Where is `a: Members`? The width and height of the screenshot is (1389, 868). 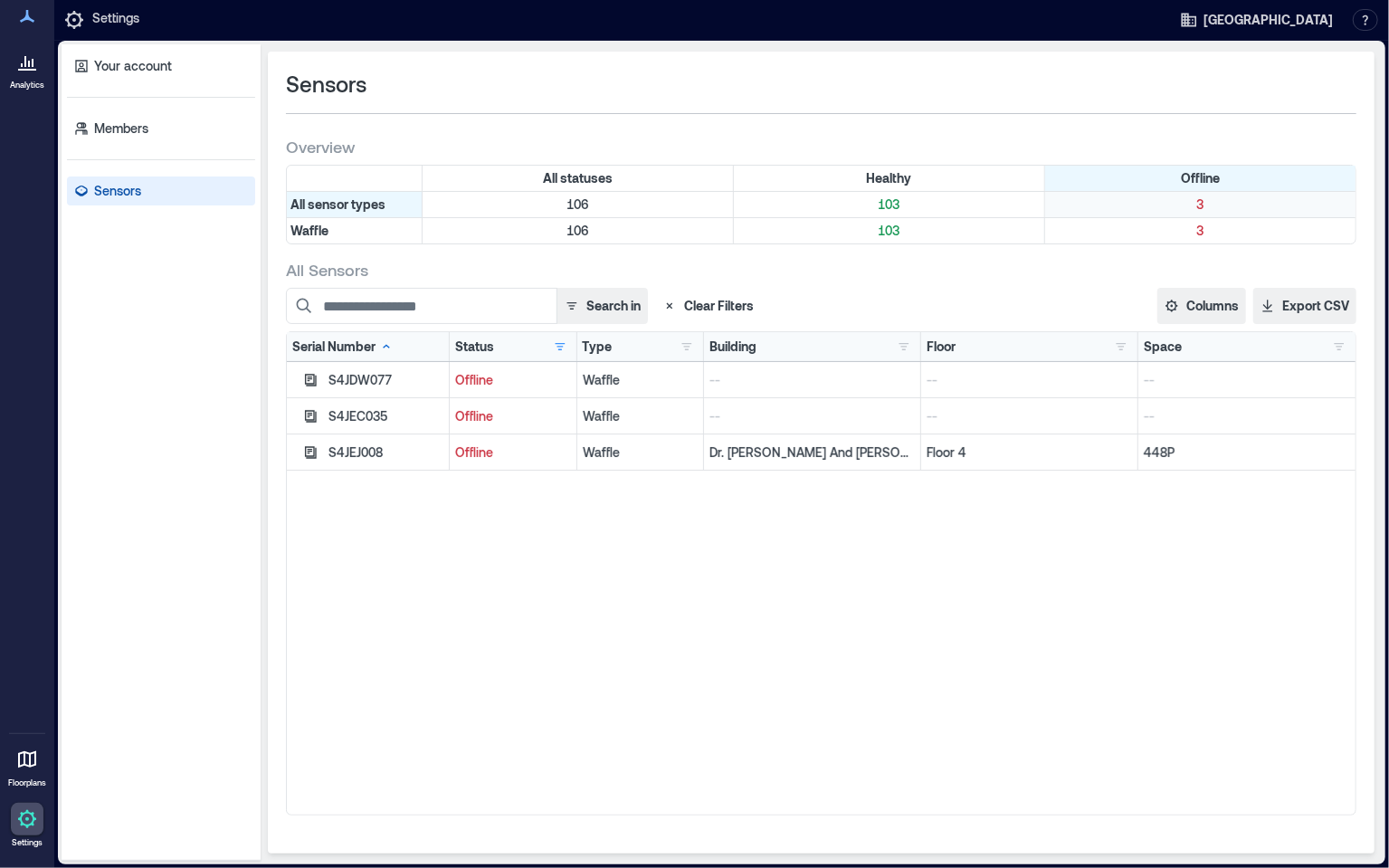
a: Members is located at coordinates (162, 128).